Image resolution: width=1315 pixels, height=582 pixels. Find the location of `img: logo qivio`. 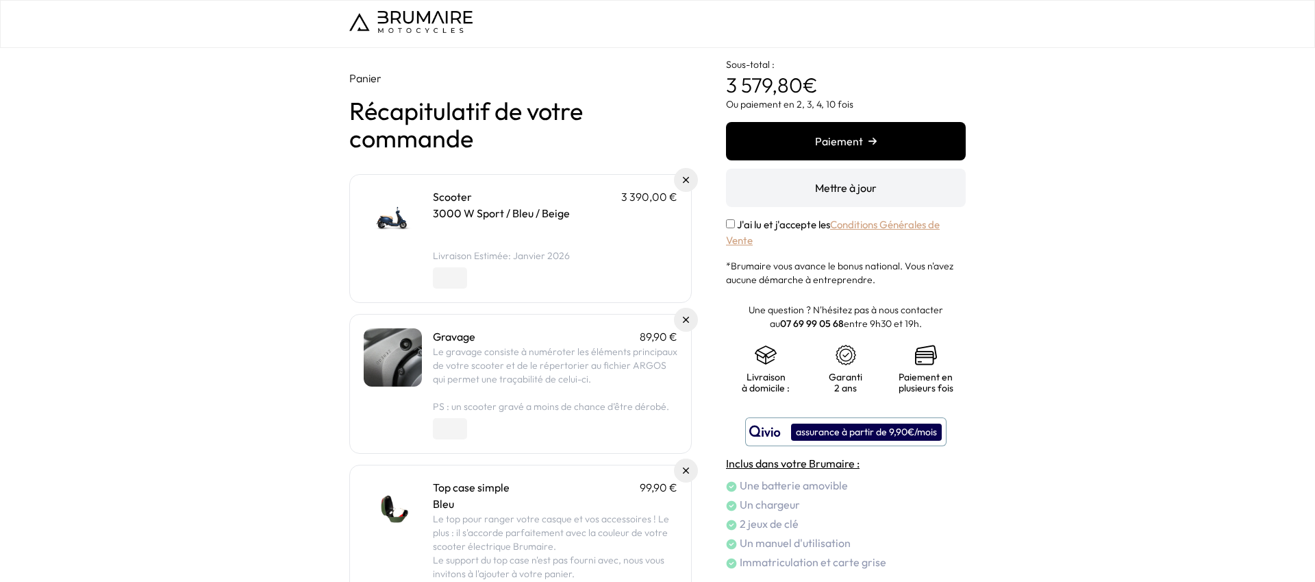

img: logo qivio is located at coordinates (765, 432).